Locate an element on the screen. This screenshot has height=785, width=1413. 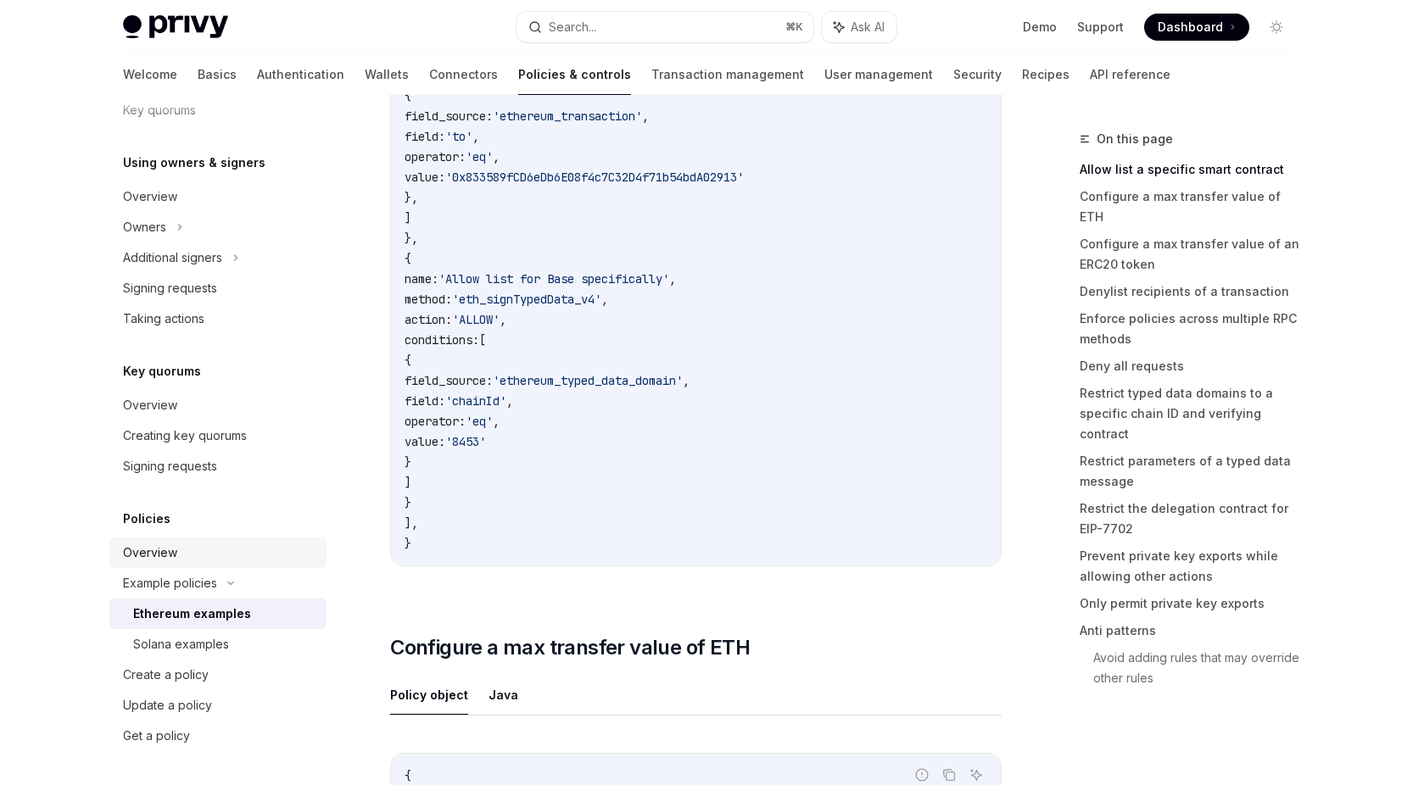
a: Anti patterns is located at coordinates (1192, 631).